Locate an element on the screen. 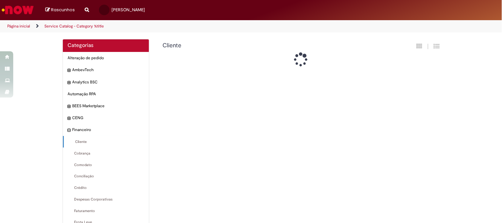  div: expandir categoria AmbevTech AmbevTech is located at coordinates (106, 70).